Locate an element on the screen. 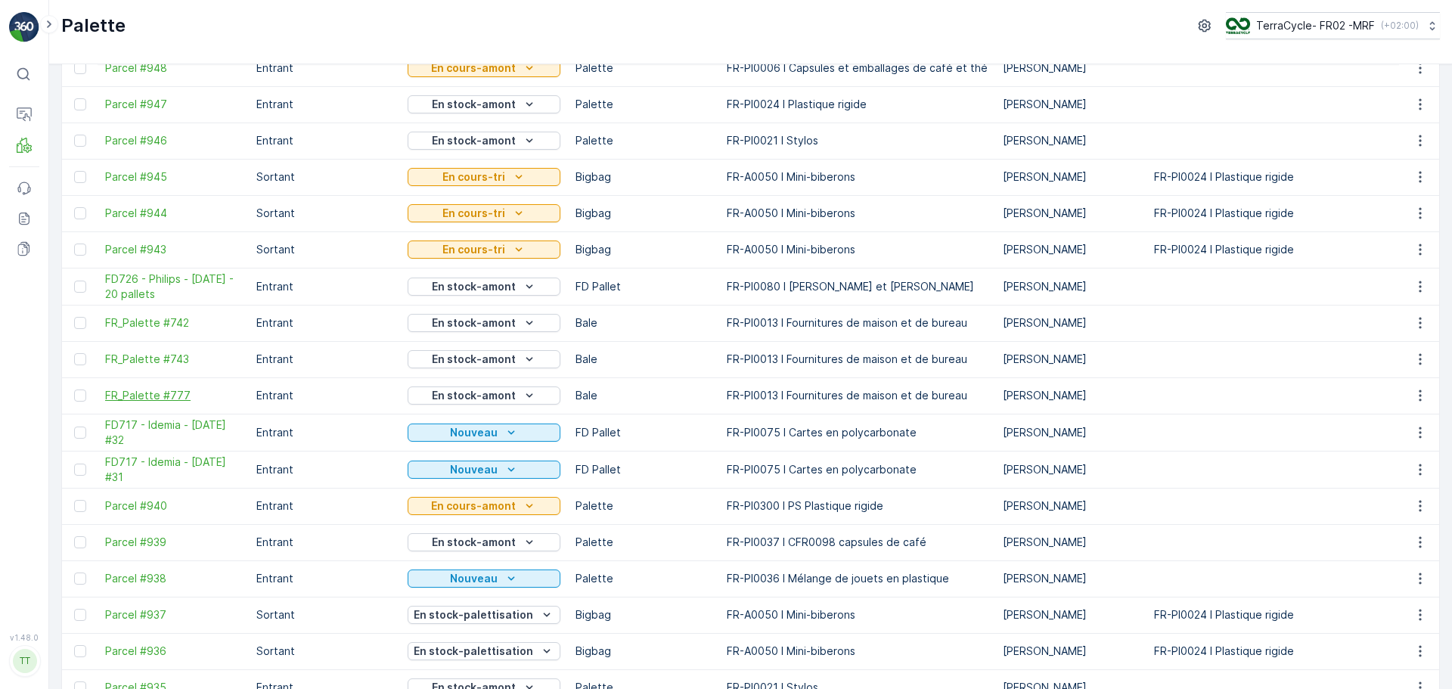  p: Palette is located at coordinates (93, 26).